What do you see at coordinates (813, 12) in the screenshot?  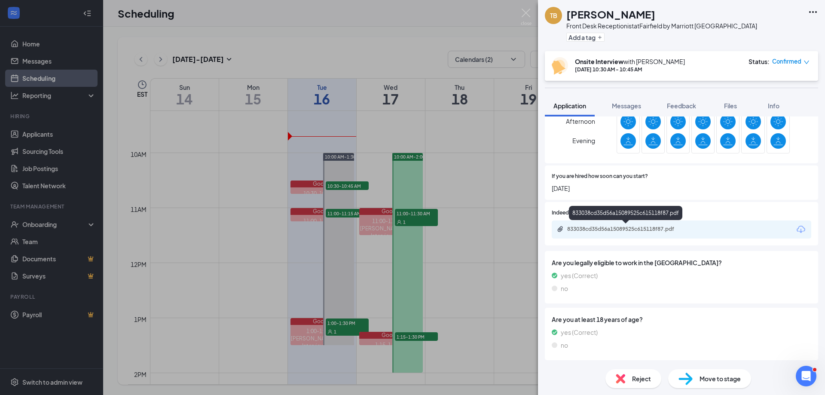 I see `svg: Ellipses` at bounding box center [813, 12].